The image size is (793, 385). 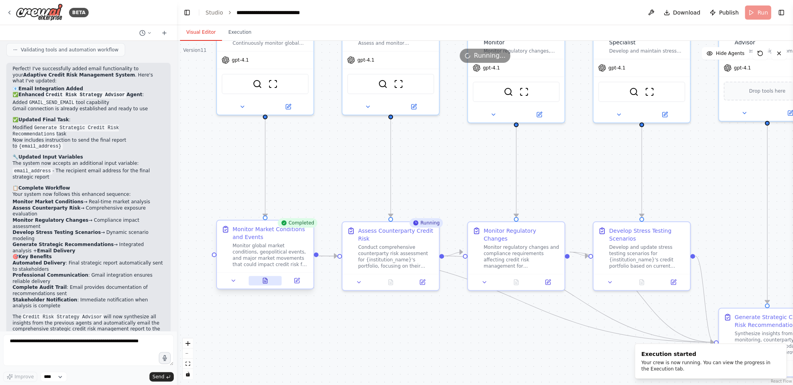 What do you see at coordinates (39, 263) in the screenshot?
I see `strong: Automated Delivery` at bounding box center [39, 263].